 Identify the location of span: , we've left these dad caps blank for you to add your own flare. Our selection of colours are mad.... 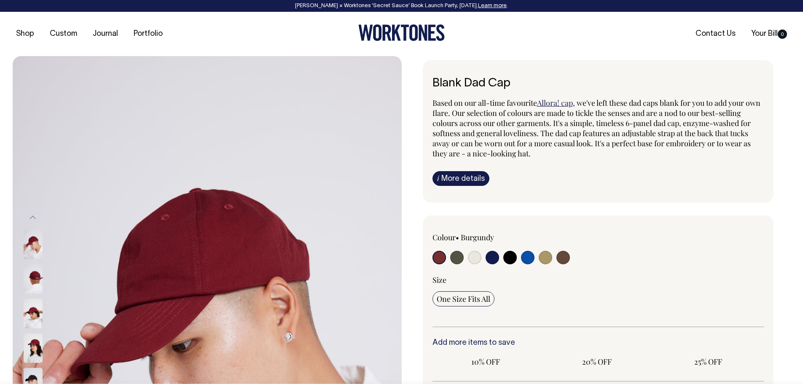
(596, 128).